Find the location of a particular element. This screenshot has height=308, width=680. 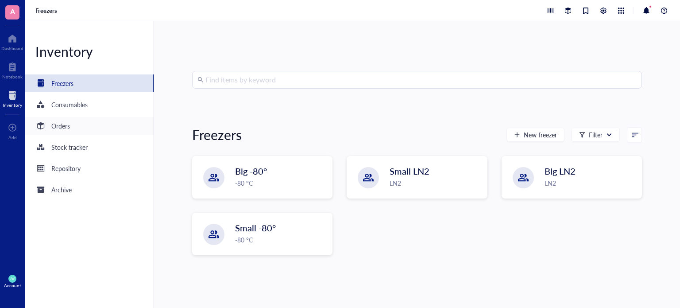

a: Orders is located at coordinates (89, 126).